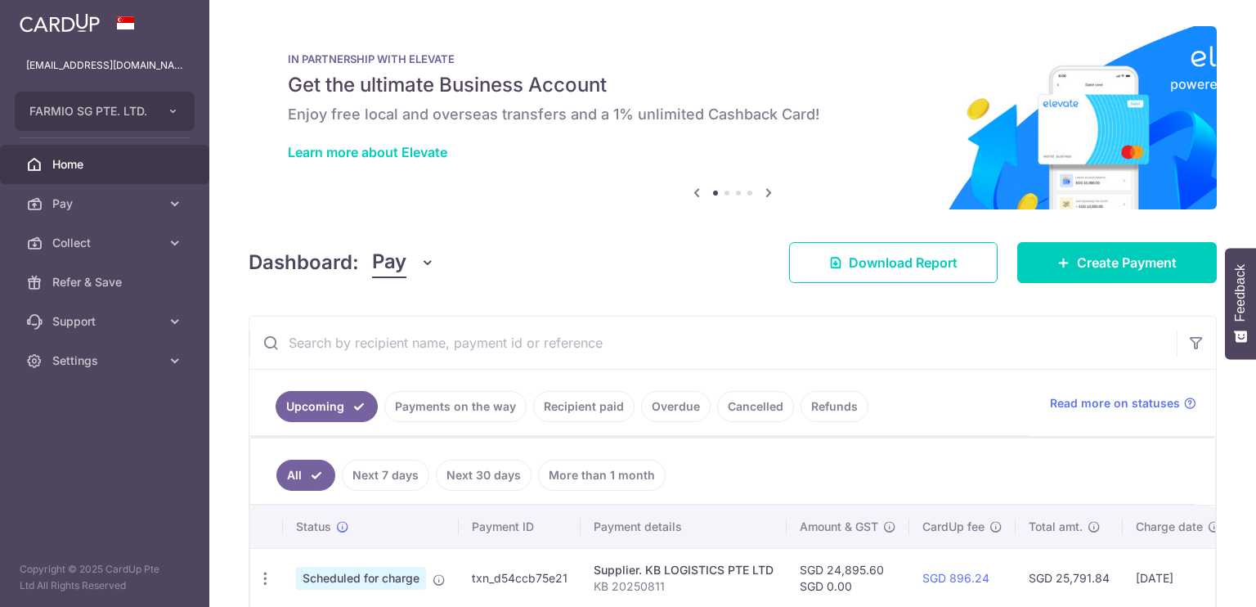 The image size is (1256, 607). What do you see at coordinates (1169, 526) in the screenshot?
I see `span: Charge date` at bounding box center [1169, 526].